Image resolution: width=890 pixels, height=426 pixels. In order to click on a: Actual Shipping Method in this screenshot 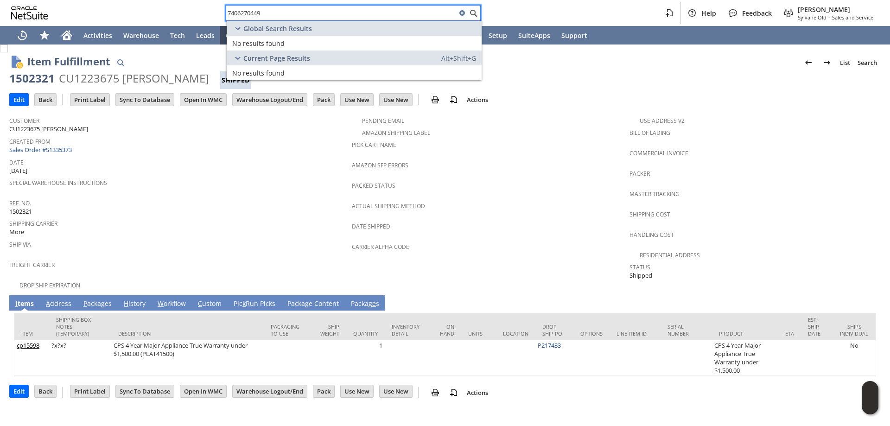, I will do `click(388, 206)`.